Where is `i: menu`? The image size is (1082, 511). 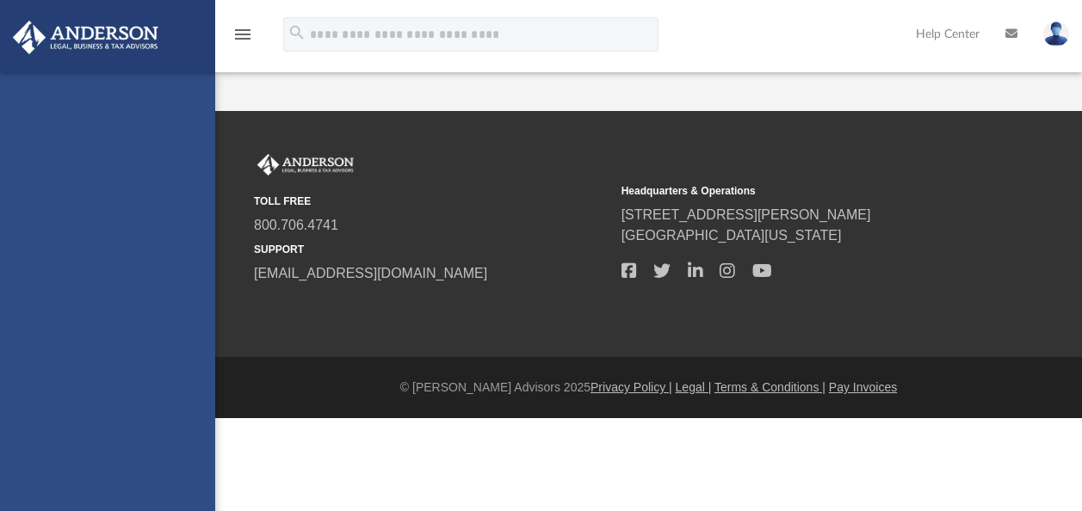
i: menu is located at coordinates (243, 34).